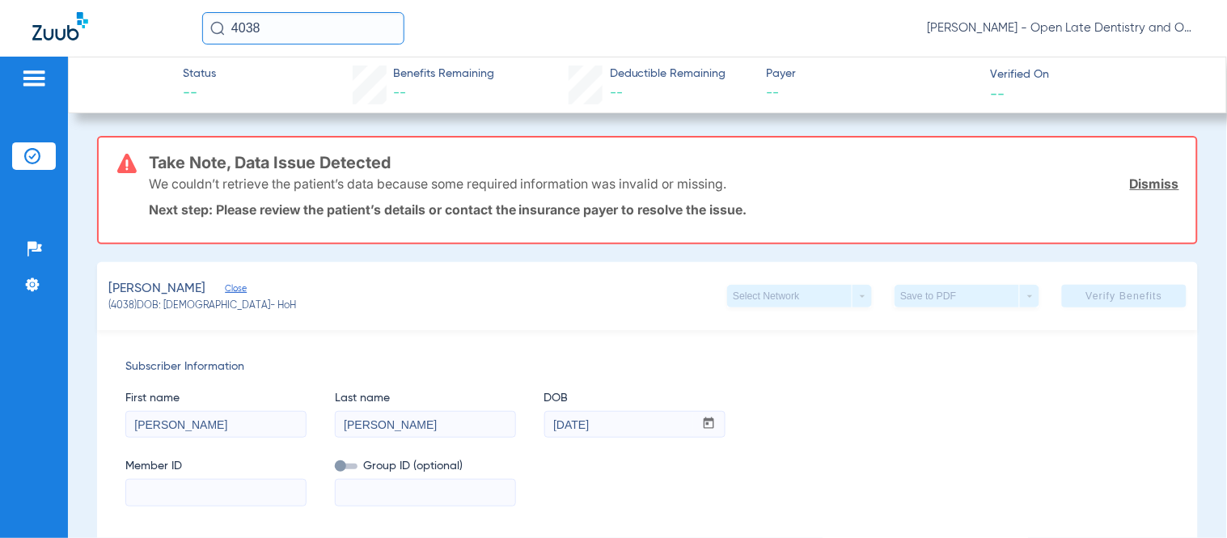  What do you see at coordinates (1154, 184) in the screenshot?
I see `a: Dismiss` at bounding box center [1154, 184].